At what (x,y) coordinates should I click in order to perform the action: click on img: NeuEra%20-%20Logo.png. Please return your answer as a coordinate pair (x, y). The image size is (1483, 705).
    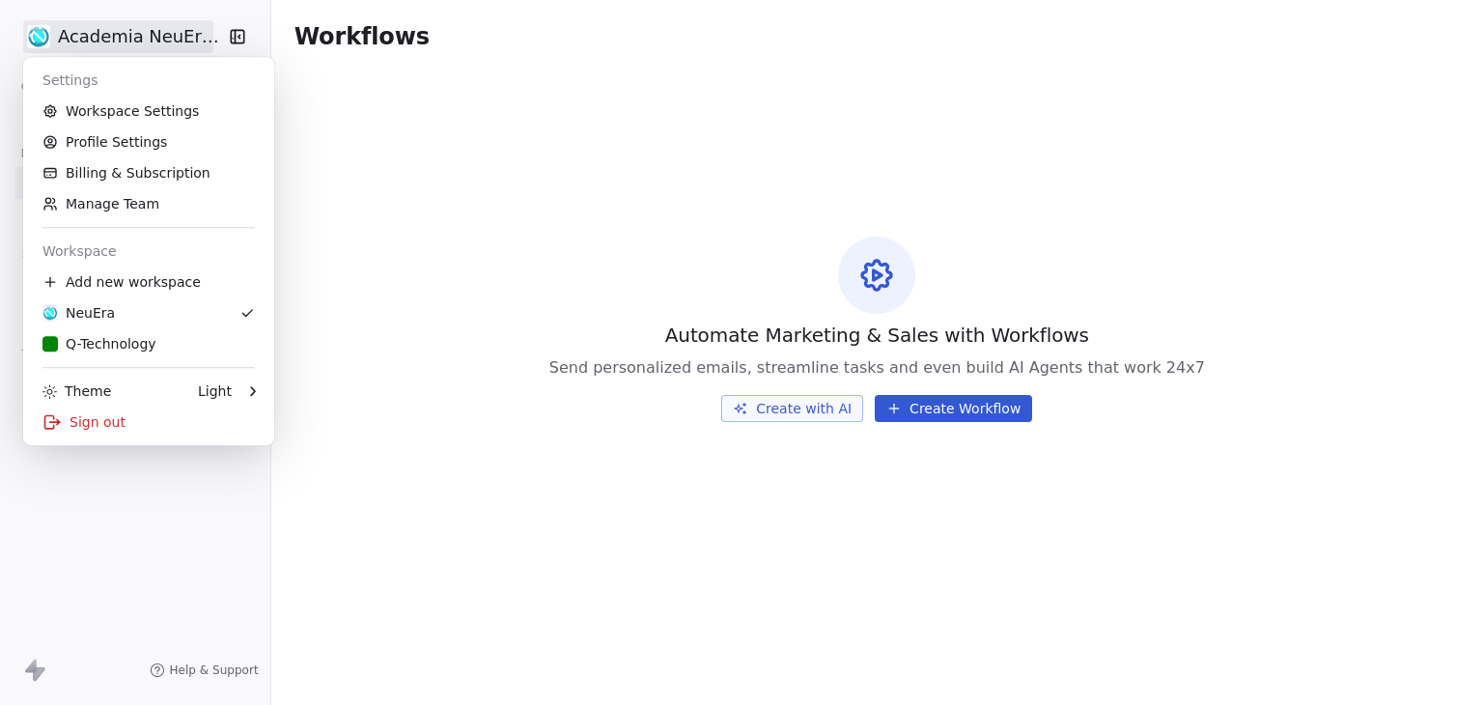
    Looking at the image, I should click on (50, 313).